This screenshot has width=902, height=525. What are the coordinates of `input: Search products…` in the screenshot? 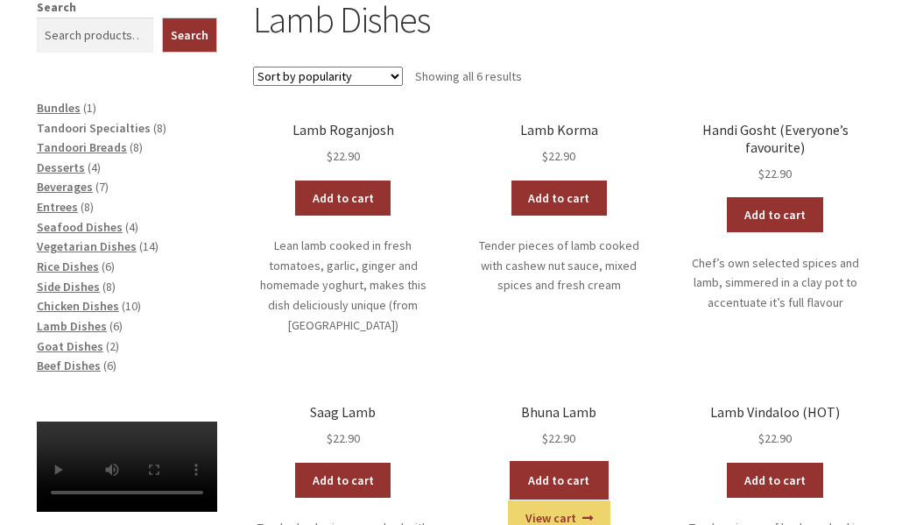 It's located at (95, 35).